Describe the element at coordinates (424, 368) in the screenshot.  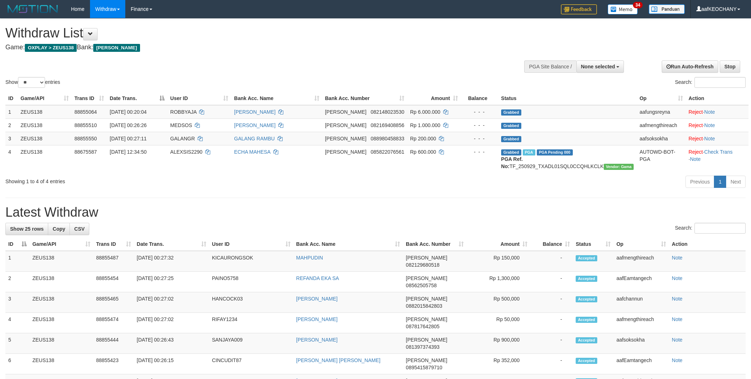
I see `span: Copy 0895415879710 to clipboard` at that location.